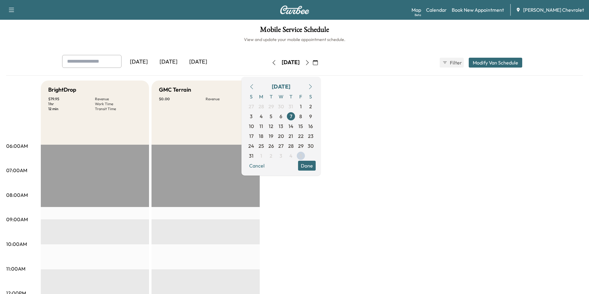  Describe the element at coordinates (182, 99) in the screenshot. I see `p: $ 0.00` at that location.